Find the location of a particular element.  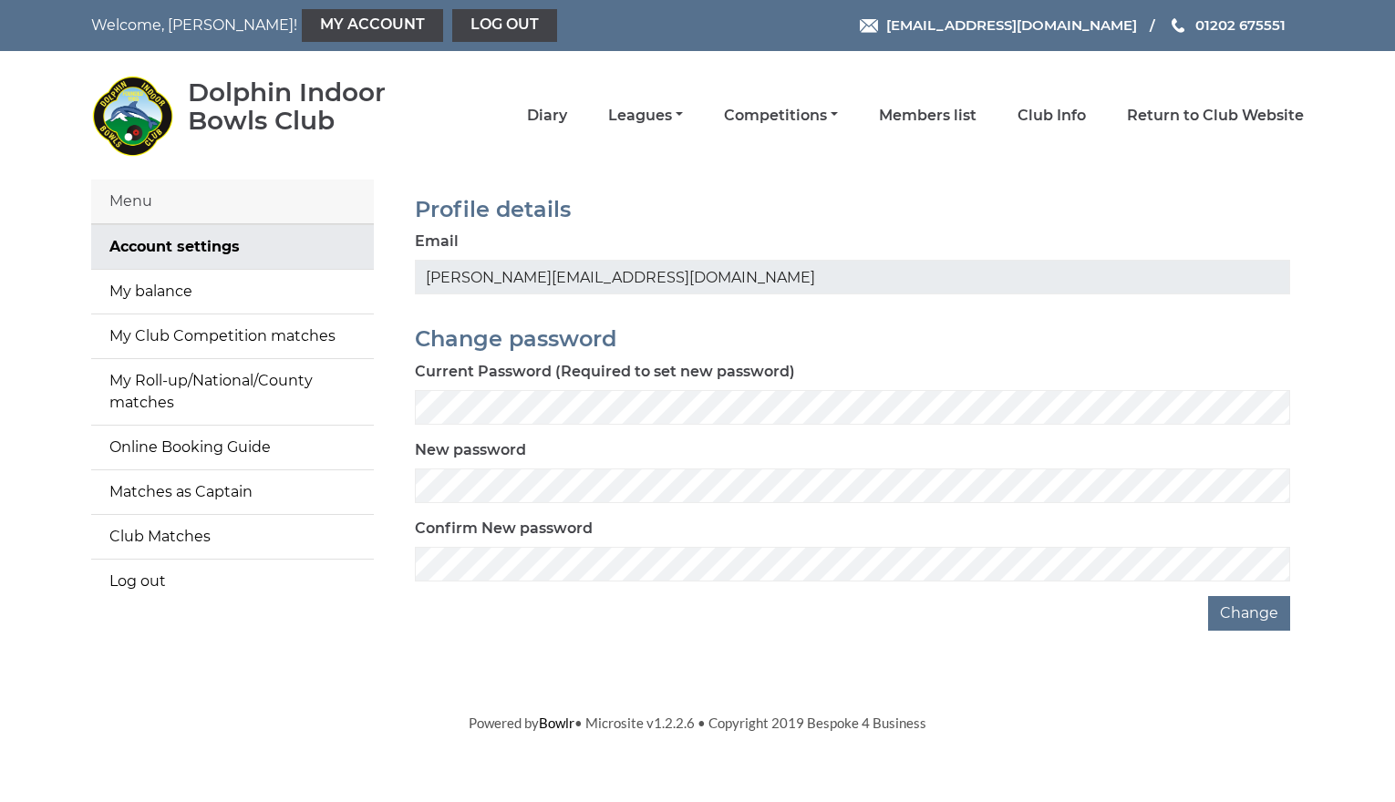

a: My balance is located at coordinates (232, 292).